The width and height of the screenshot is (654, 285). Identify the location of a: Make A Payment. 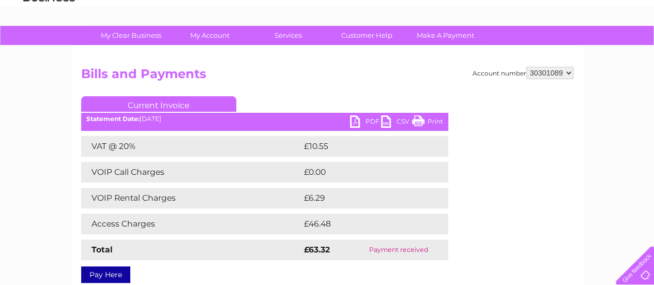
(445, 35).